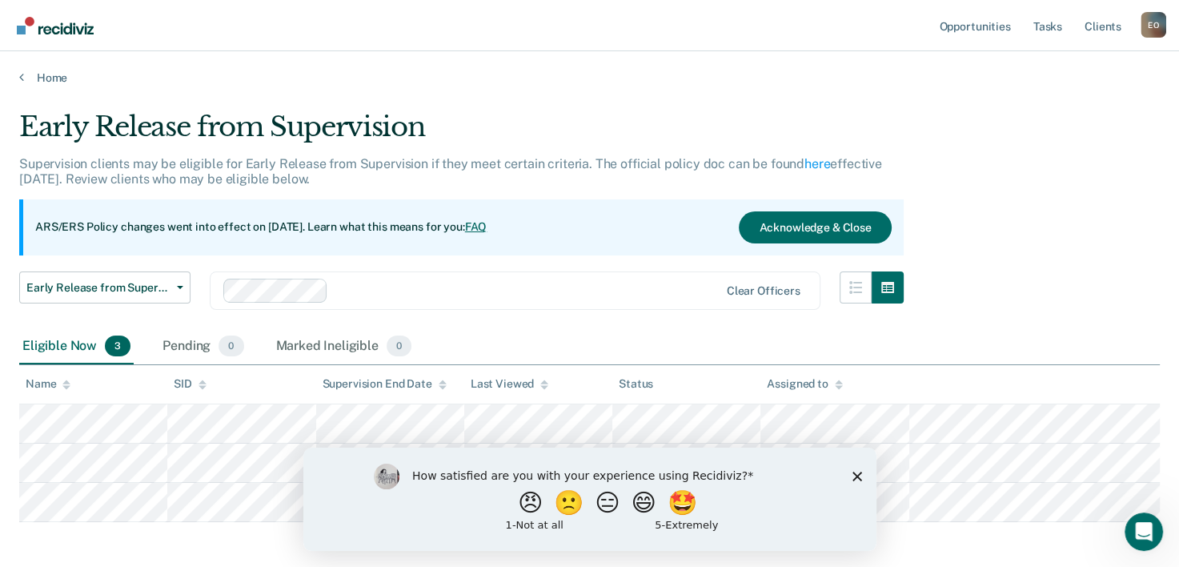 This screenshot has width=1179, height=567. I want to click on div: Pending0, so click(203, 347).